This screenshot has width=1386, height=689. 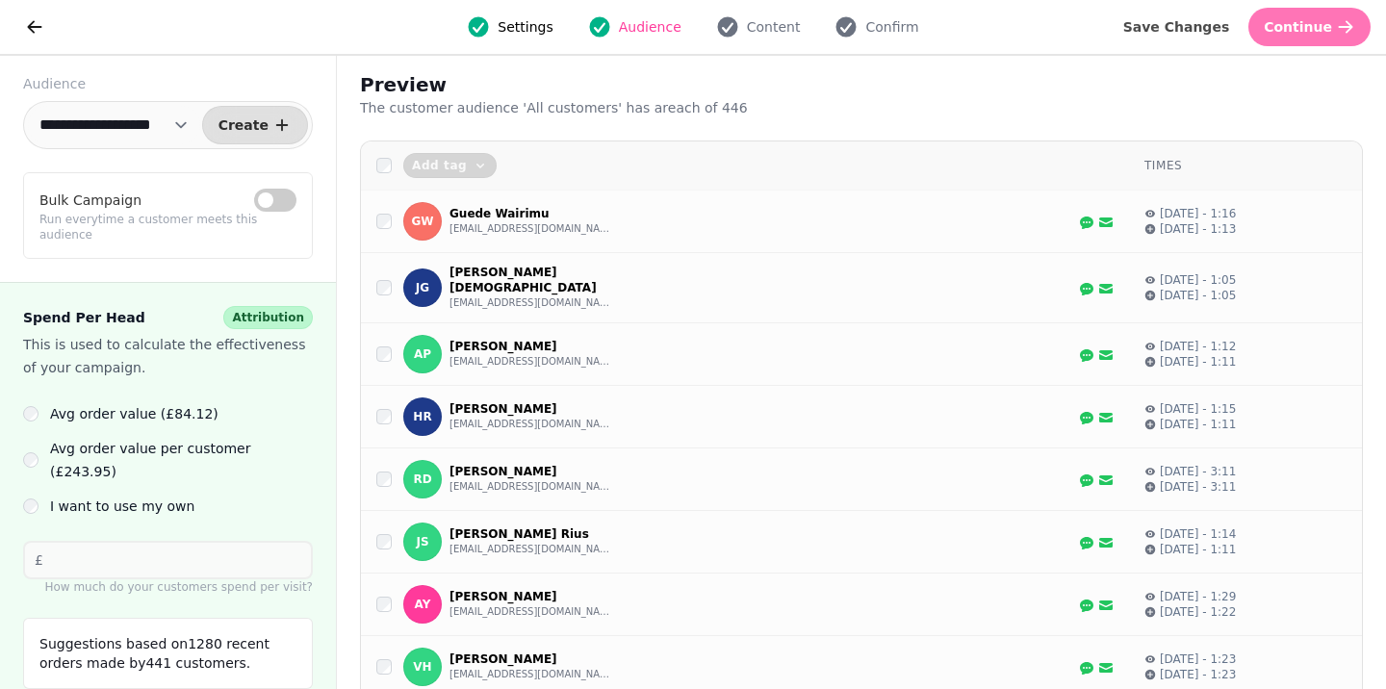 What do you see at coordinates (525, 27) in the screenshot?
I see `span: Settings` at bounding box center [525, 27].